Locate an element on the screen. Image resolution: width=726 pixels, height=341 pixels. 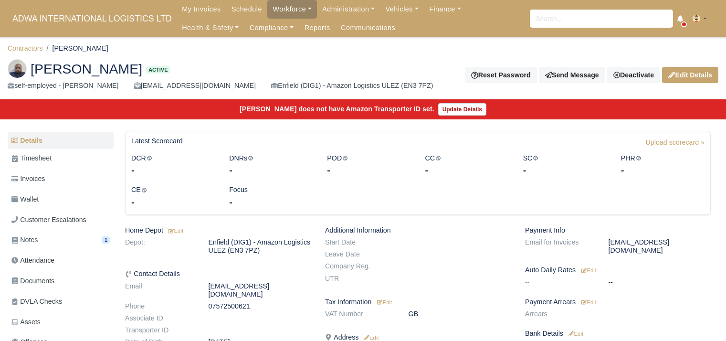
span: Wallet is located at coordinates (25, 199).